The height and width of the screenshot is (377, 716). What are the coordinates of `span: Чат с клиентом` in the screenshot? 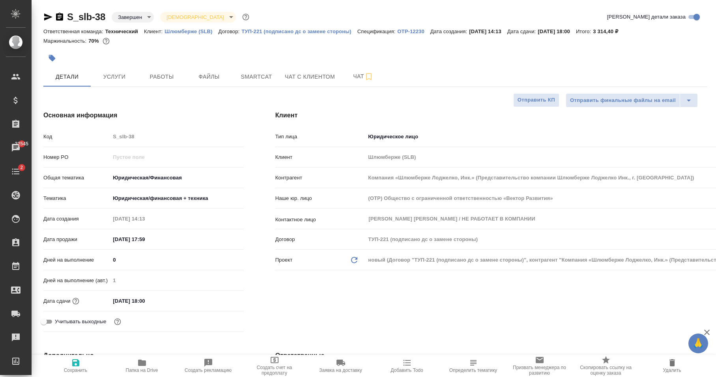 It's located at (310, 77).